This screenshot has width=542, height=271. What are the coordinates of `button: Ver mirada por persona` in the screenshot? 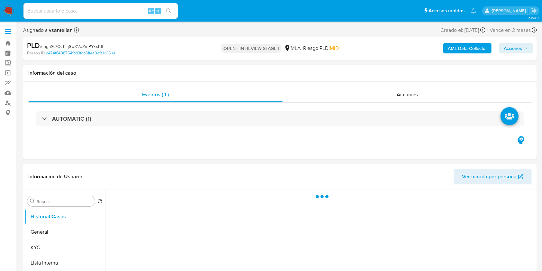 It's located at (492, 176).